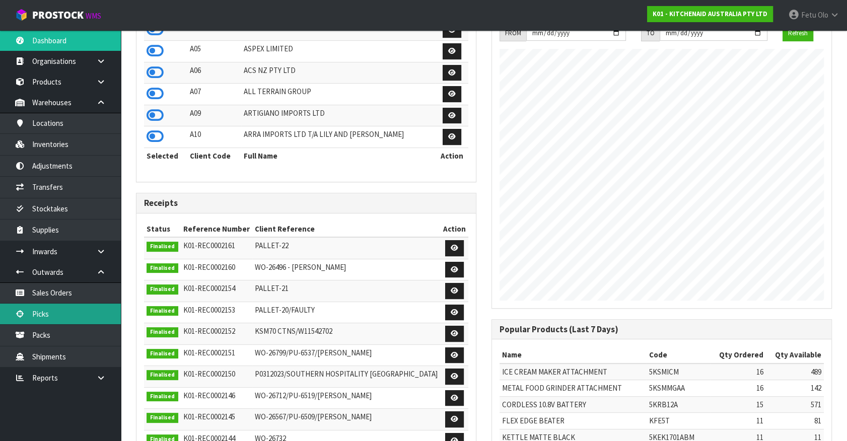 Image resolution: width=847 pixels, height=441 pixels. Describe the element at coordinates (809, 15) in the screenshot. I see `span: Fetu` at that location.